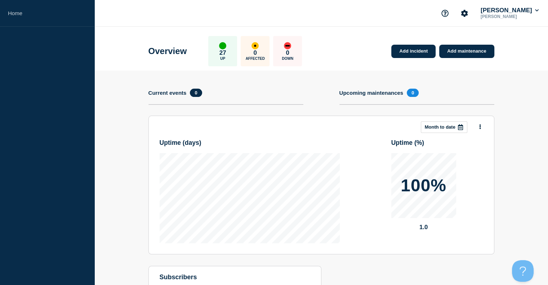 The height and width of the screenshot is (285, 548). What do you see at coordinates (288, 58) in the screenshot?
I see `p: Down` at bounding box center [288, 58].